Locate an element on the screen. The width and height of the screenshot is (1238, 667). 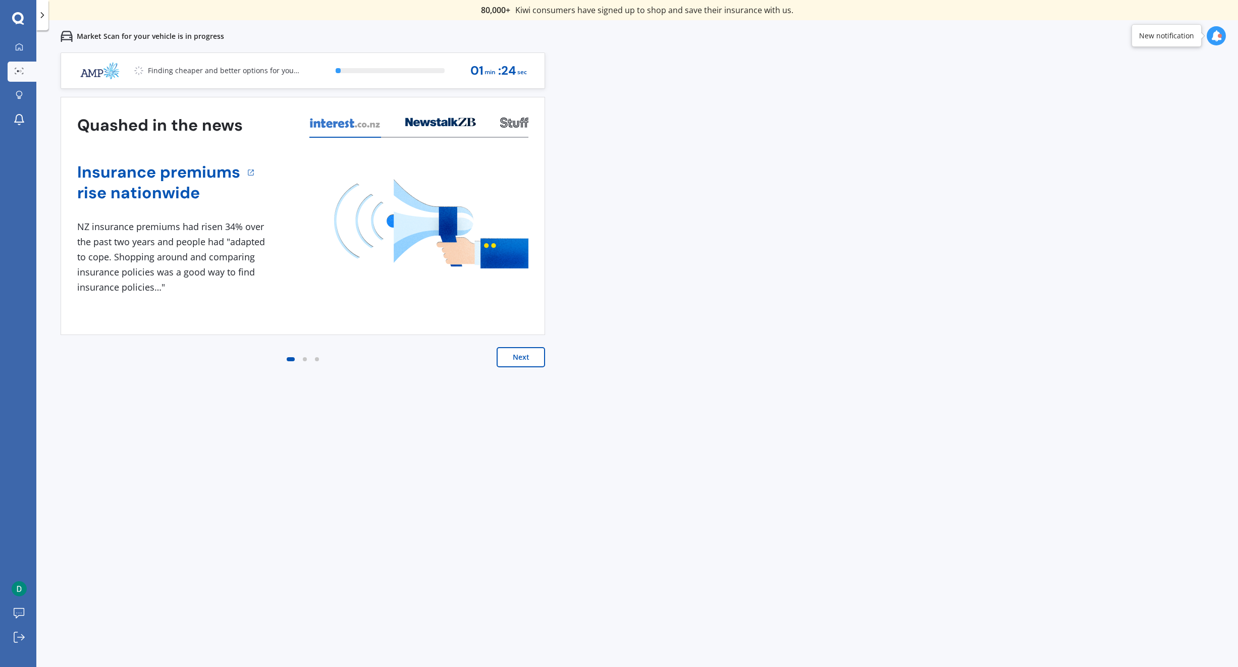
a: Insurance premiums is located at coordinates (158, 172).